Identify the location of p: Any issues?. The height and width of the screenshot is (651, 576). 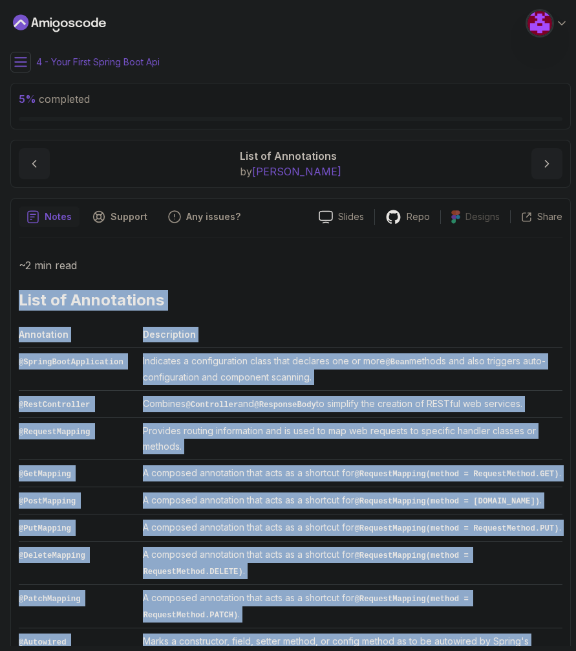
(213, 217).